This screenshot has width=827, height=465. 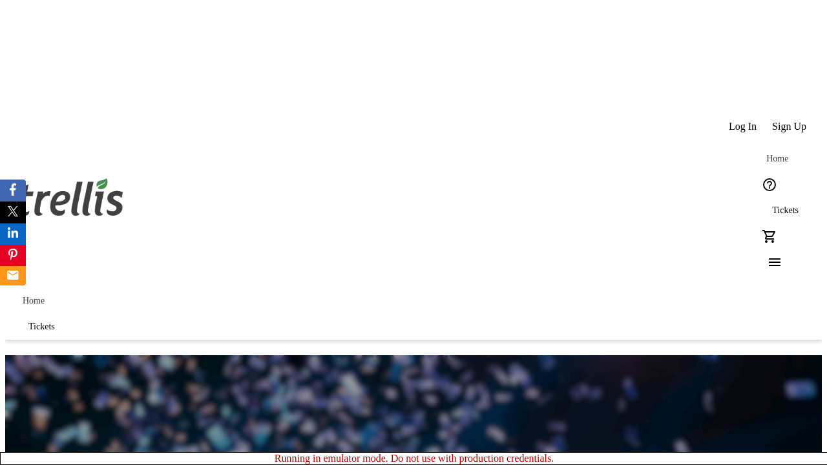 I want to click on span: Sign Up, so click(x=789, y=127).